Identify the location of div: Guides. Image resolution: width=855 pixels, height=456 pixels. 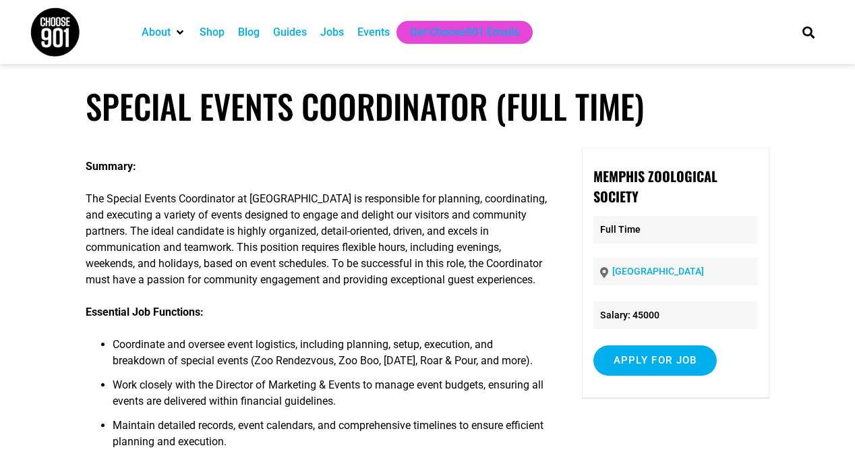
(290, 32).